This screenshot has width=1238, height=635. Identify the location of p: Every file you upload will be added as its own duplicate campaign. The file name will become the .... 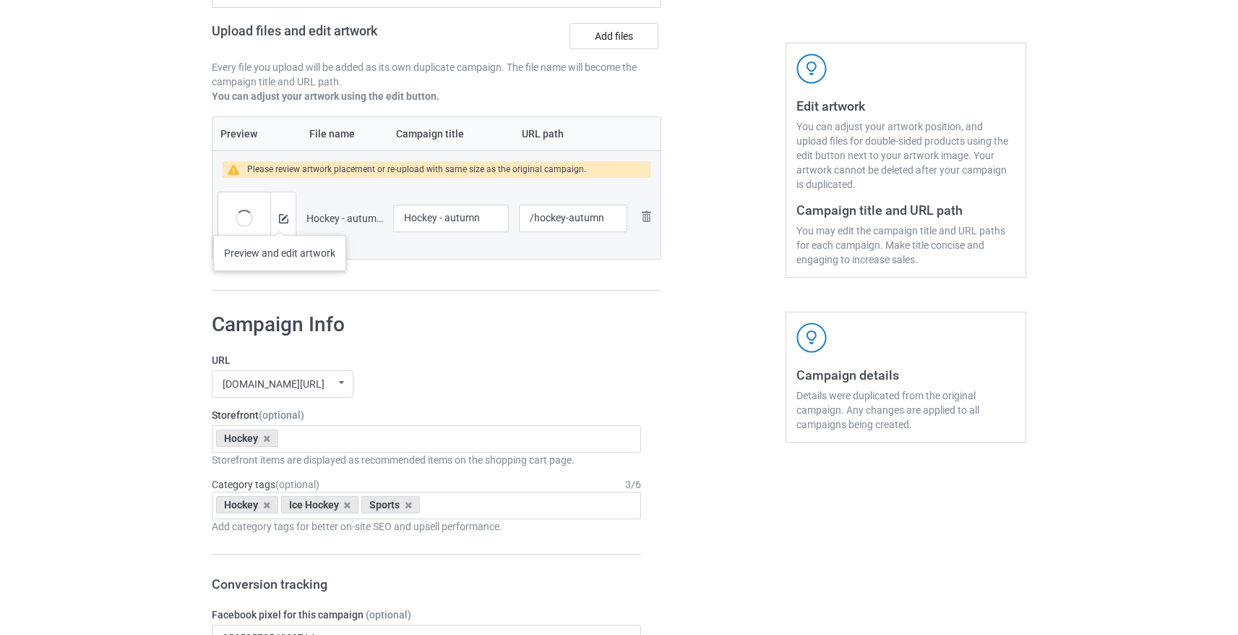
(437, 74).